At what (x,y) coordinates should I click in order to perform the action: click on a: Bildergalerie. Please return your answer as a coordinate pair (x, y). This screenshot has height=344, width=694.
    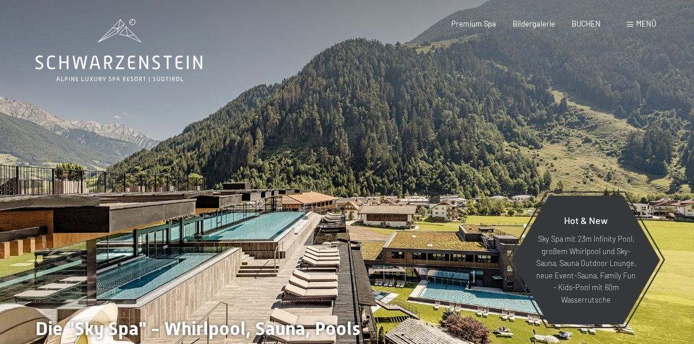
    Looking at the image, I should click on (534, 24).